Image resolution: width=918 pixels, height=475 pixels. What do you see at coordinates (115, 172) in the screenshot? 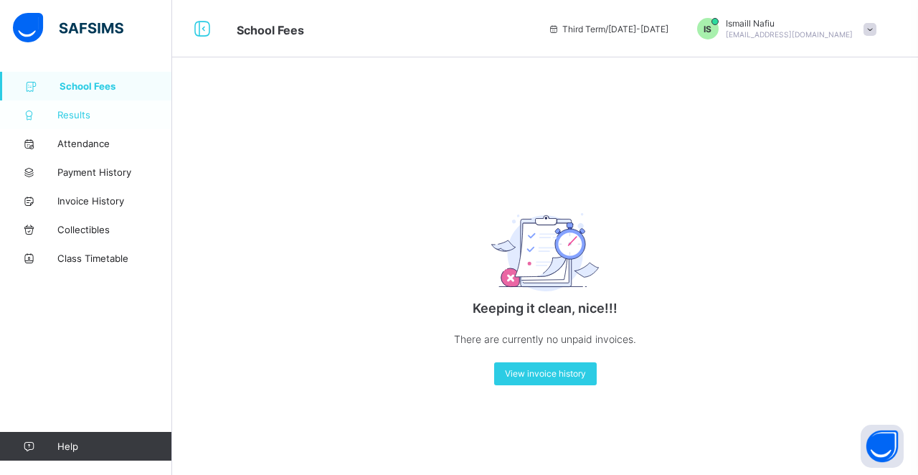
I see `span: Payment History` at bounding box center [115, 172].